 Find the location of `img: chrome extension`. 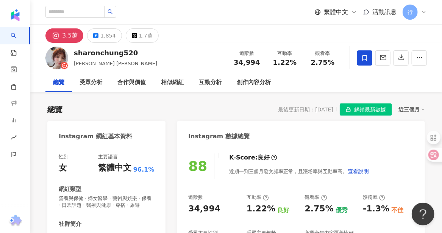

img: chrome extension is located at coordinates (15, 221).